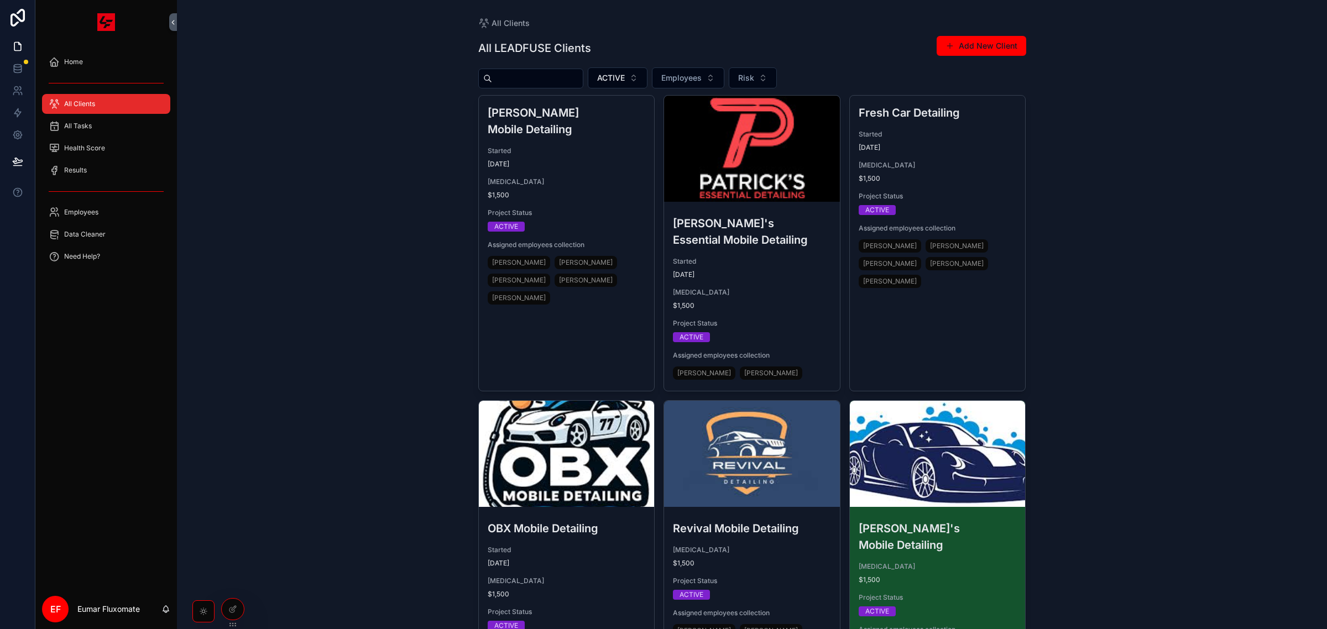 This screenshot has width=1327, height=629. Describe the element at coordinates (106, 235) in the screenshot. I see `a: Data Cleaner` at that location.